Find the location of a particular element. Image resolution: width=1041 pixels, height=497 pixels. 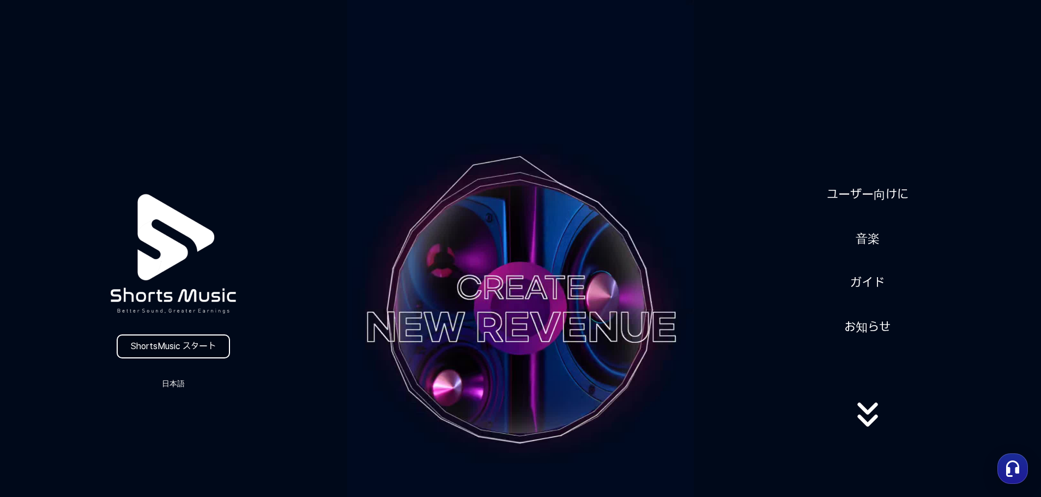

a: ガイド is located at coordinates (867, 282).